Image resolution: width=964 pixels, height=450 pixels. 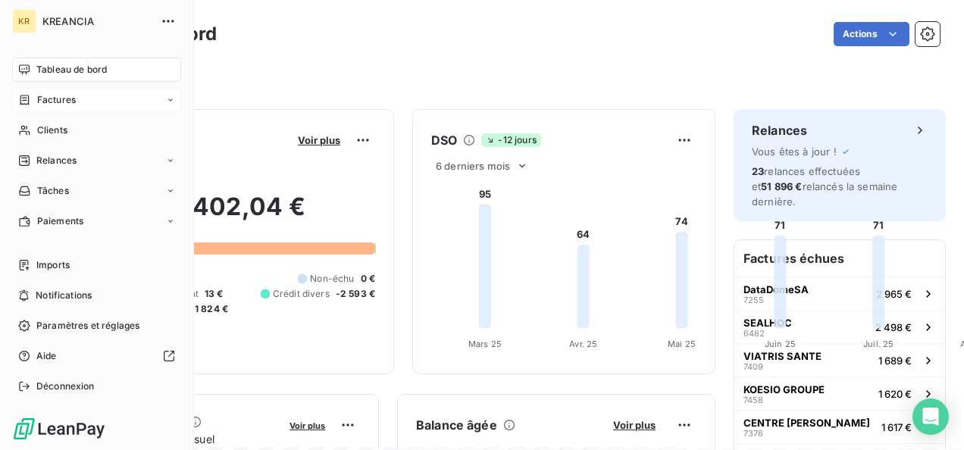 I want to click on span: Tableau de bord, so click(x=71, y=70).